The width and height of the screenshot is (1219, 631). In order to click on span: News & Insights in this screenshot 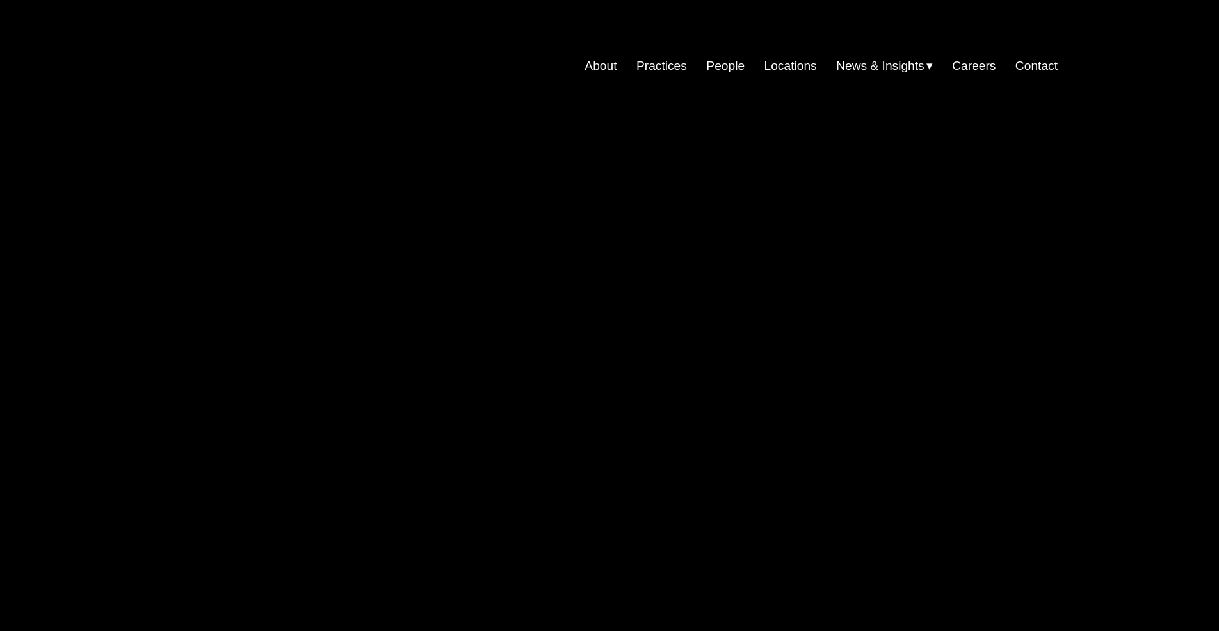, I will do `click(880, 66)`.